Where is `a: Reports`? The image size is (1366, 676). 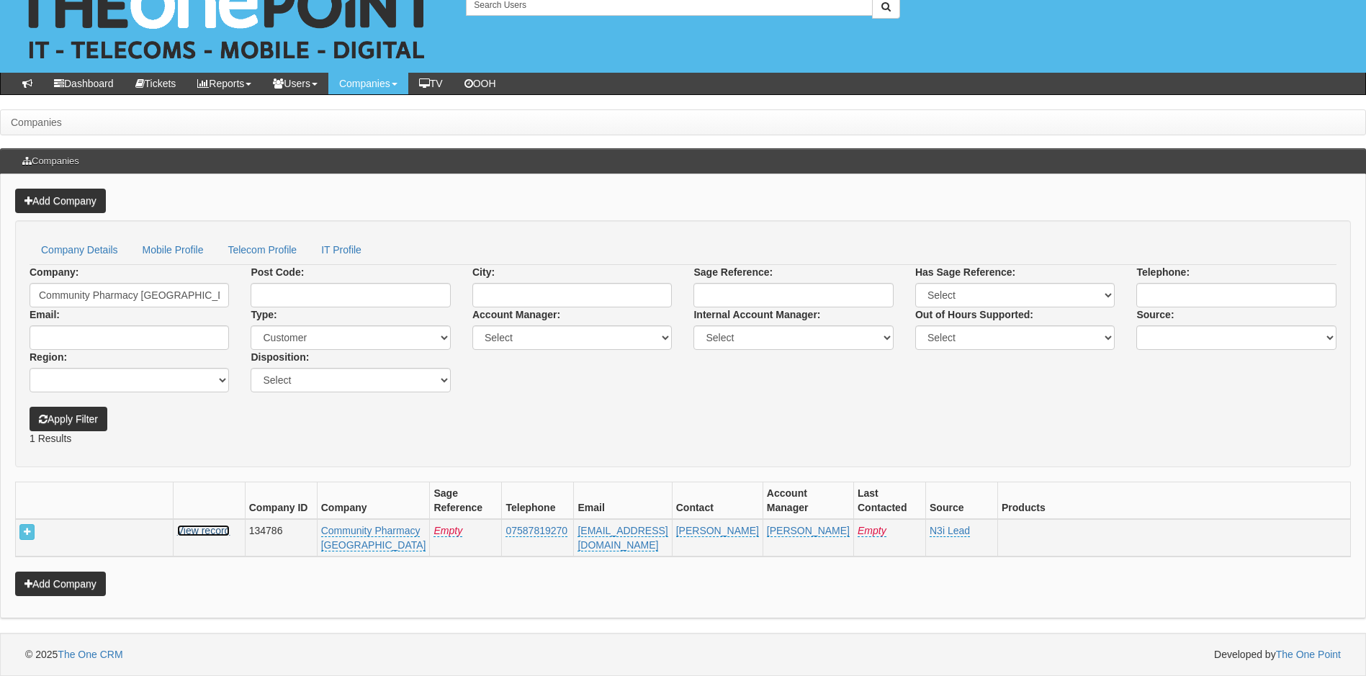 a: Reports is located at coordinates (224, 84).